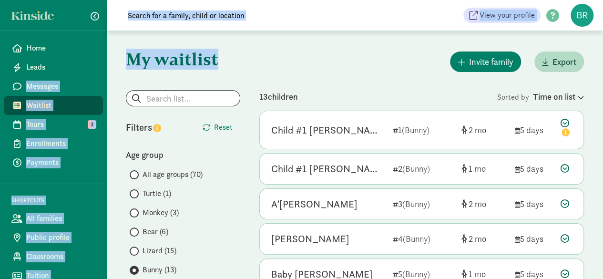 The height and width of the screenshot is (279, 603). I want to click on span: View your profile, so click(507, 15).